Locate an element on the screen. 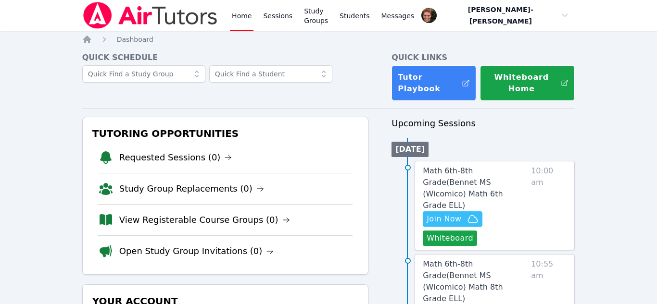  button: Whiteboard Home is located at coordinates (527, 83).